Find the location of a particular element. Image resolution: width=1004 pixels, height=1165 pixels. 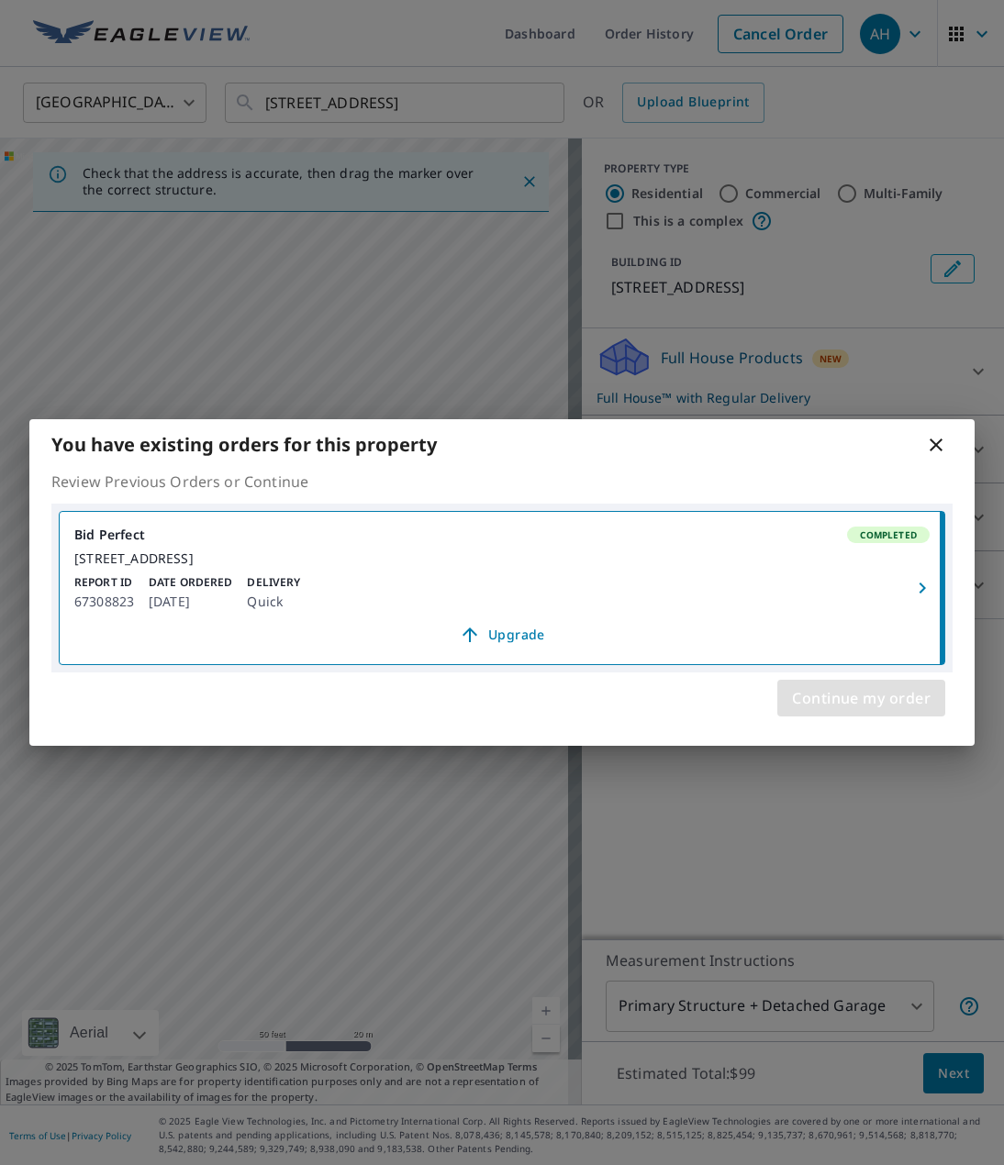

p: Review Previous Orders or Continue is located at coordinates (502, 482).